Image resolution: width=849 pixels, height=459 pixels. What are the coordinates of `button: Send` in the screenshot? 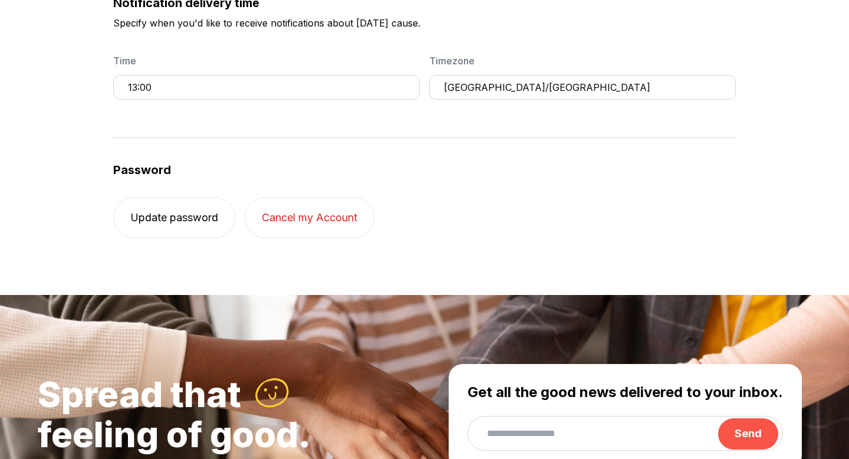 It's located at (748, 433).